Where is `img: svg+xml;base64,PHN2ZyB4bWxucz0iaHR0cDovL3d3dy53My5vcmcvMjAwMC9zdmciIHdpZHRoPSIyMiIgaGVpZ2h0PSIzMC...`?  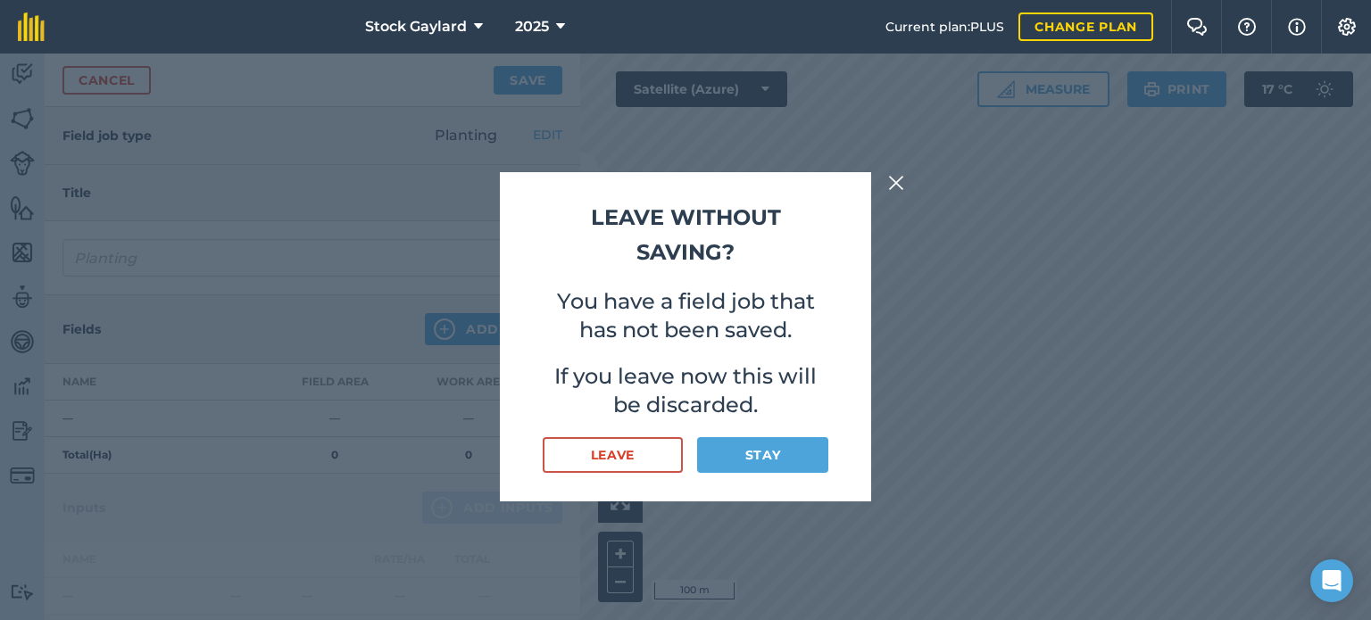
img: svg+xml;base64,PHN2ZyB4bWxucz0iaHR0cDovL3d3dy53My5vcmcvMjAwMC9zdmciIHdpZHRoPSIyMiIgaGVpZ2h0PSIzMC... is located at coordinates (896, 183).